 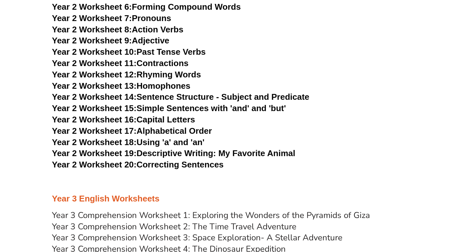 I want to click on h3: Year 3 English Worksheets, so click(x=234, y=199).